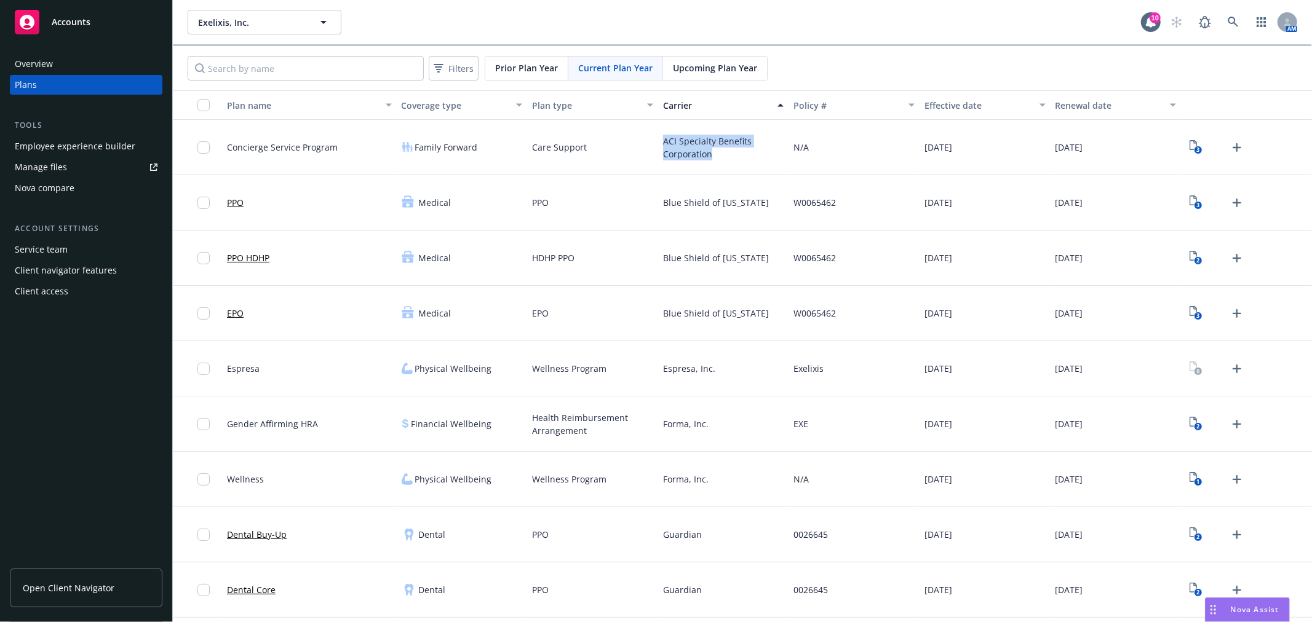 The height and width of the screenshot is (622, 1312). What do you see at coordinates (86, 167) in the screenshot?
I see `a: Manage files` at bounding box center [86, 167].